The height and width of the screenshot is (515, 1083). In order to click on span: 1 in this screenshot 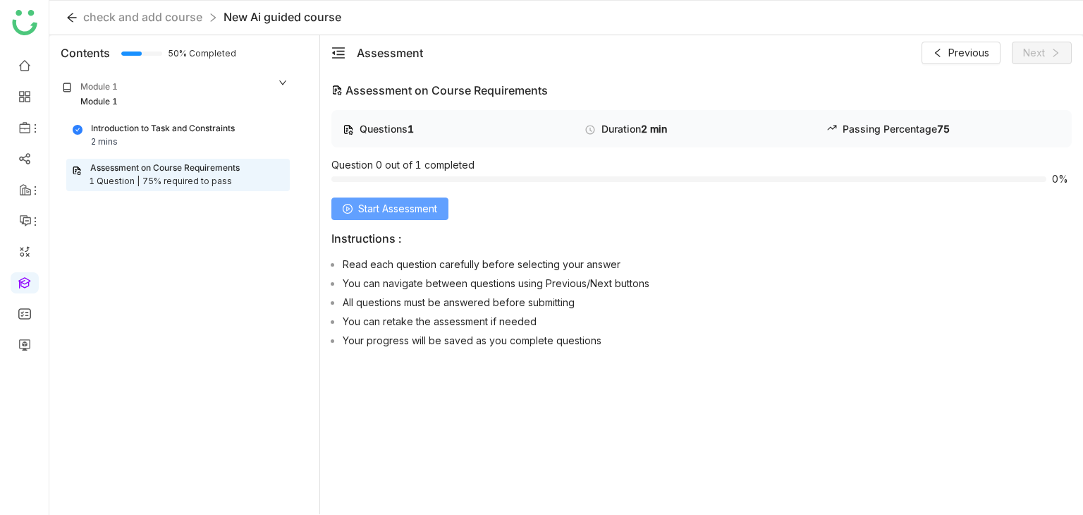, I will do `click(410, 128)`.